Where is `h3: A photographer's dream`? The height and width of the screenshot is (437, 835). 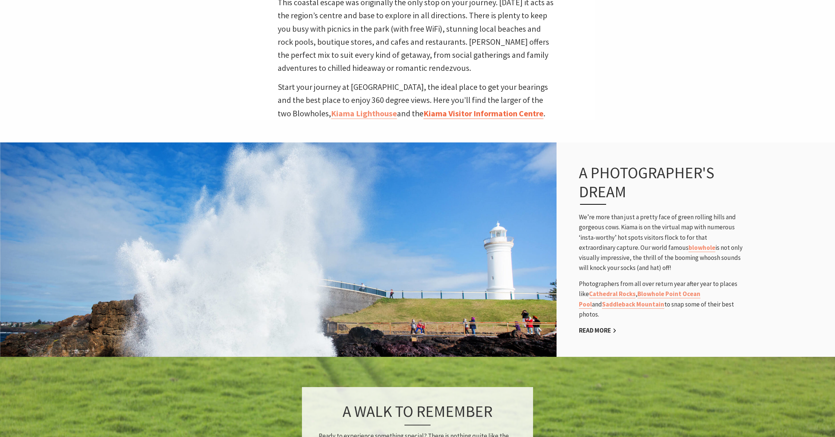 h3: A photographer's dream is located at coordinates (653, 184).